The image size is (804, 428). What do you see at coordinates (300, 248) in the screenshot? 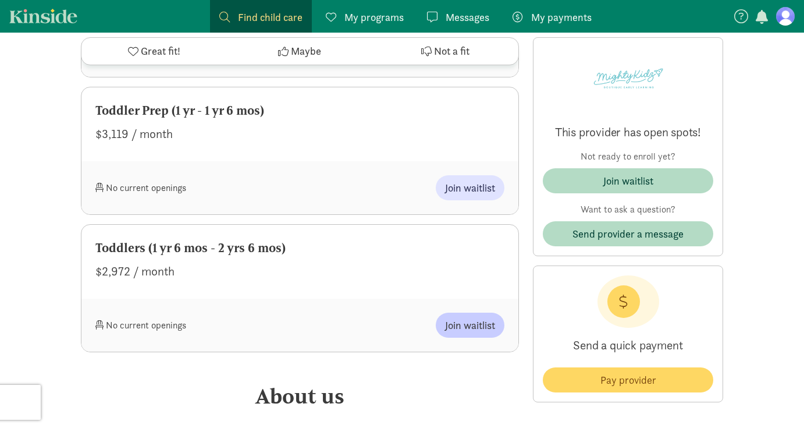
I see `div: Toddlers (1 yr 6 mos - 2 yrs 6 mos)` at bounding box center [300, 248].